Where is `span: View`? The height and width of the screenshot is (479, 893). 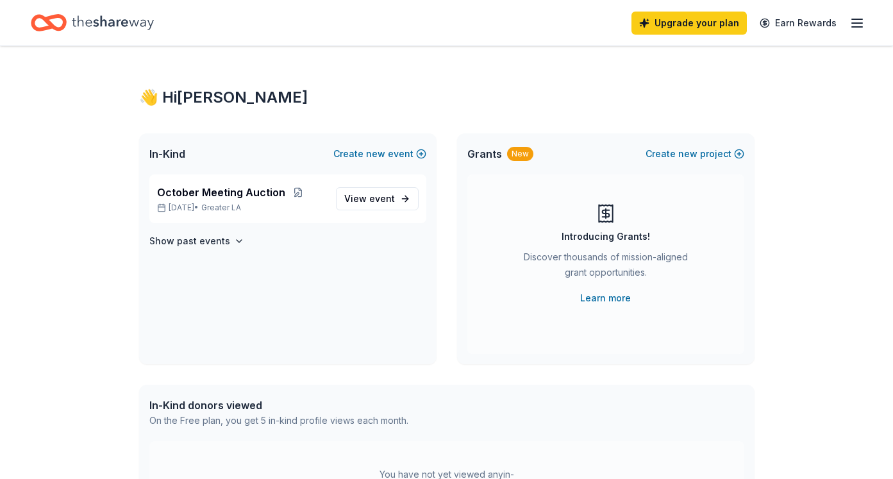
span: View is located at coordinates (369, 199).